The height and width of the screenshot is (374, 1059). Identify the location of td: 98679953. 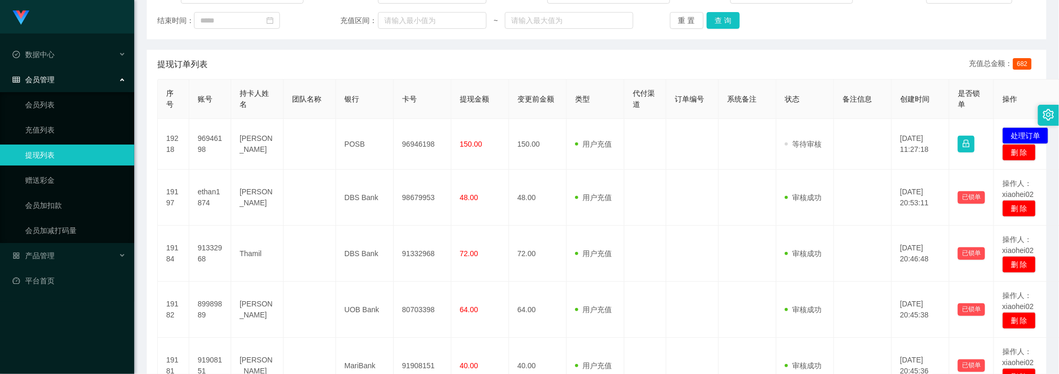
(423, 198).